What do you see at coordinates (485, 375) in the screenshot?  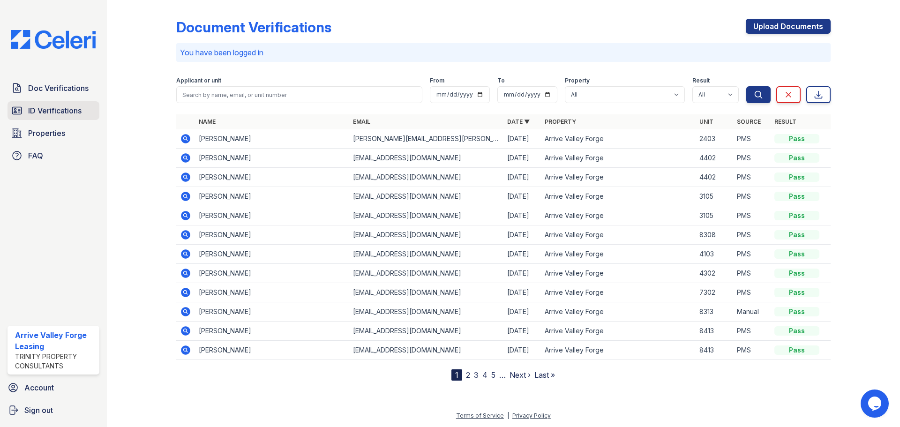 I see `a: 4` at bounding box center [485, 375].